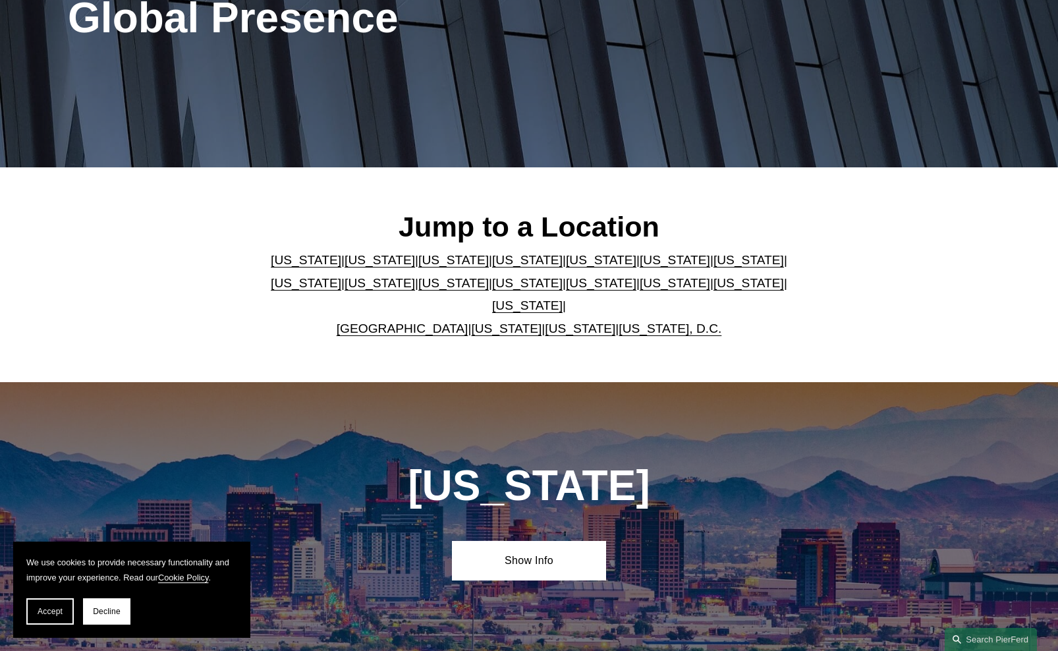 The width and height of the screenshot is (1058, 651). Describe the element at coordinates (107, 611) in the screenshot. I see `button: Decline` at that location.